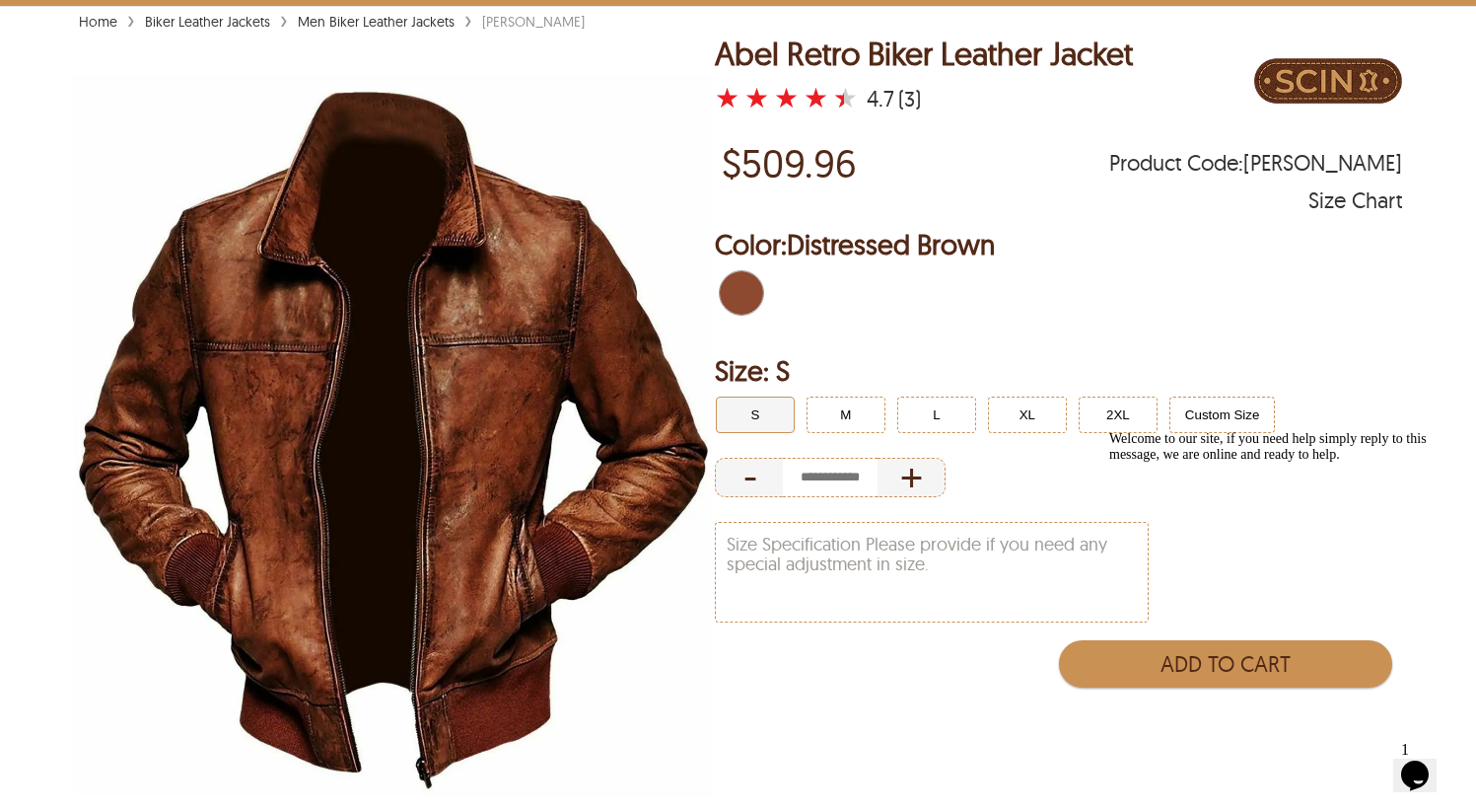  I want to click on span: Distressed Brown, so click(890, 244).